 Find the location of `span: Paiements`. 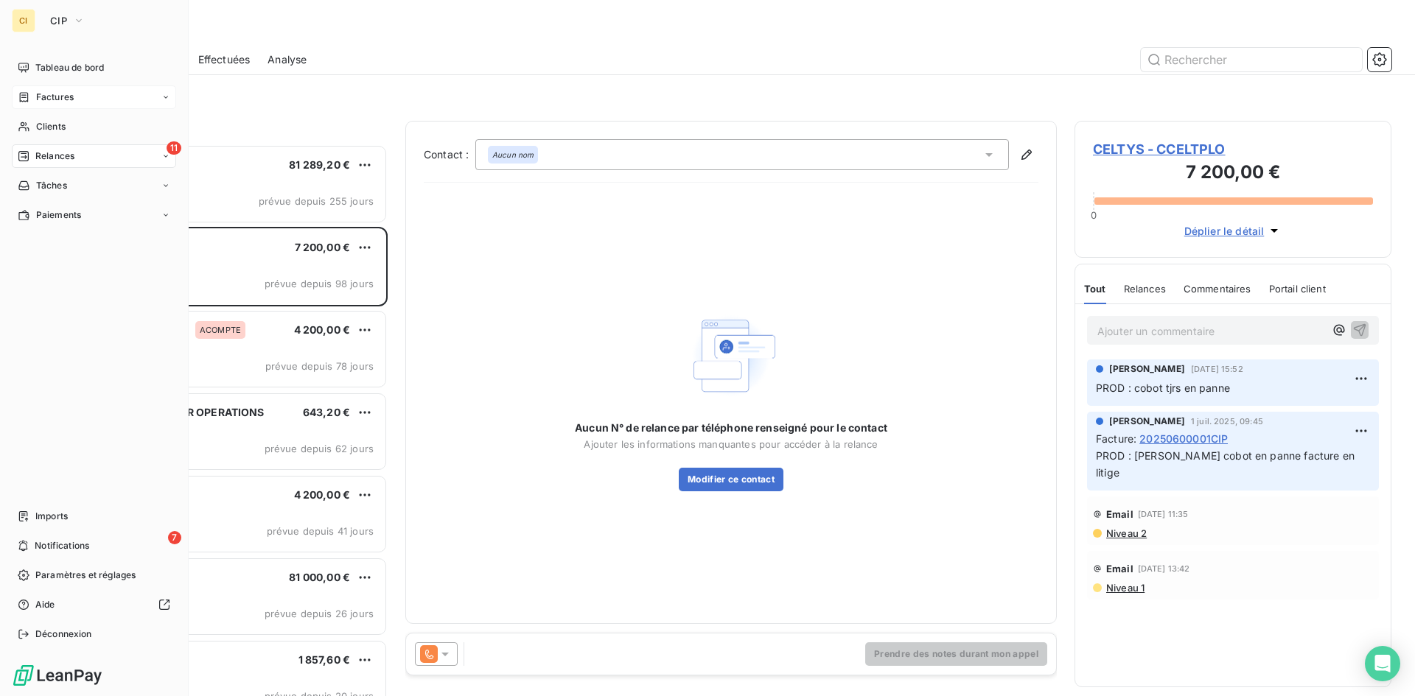

span: Paiements is located at coordinates (58, 215).